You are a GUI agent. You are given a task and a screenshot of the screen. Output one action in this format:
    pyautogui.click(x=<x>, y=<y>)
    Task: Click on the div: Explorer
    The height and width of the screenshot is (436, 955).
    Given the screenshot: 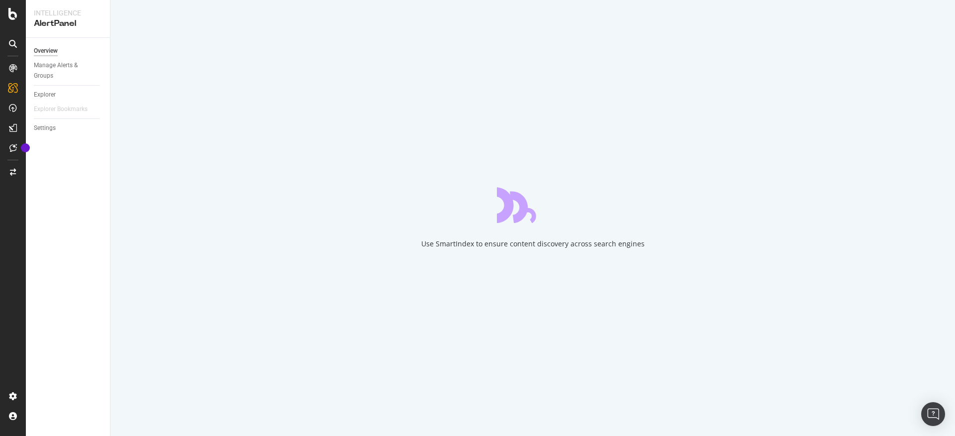 What is the action you would take?
    pyautogui.click(x=45, y=95)
    